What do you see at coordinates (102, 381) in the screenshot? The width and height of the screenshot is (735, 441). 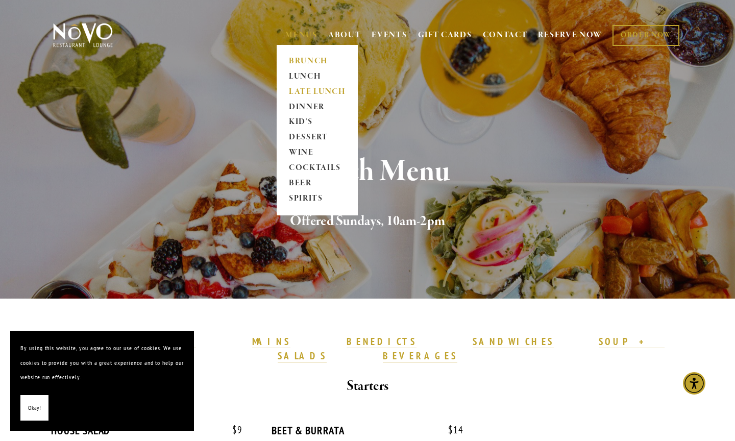 I see `section: Cookie banner` at bounding box center [102, 381].